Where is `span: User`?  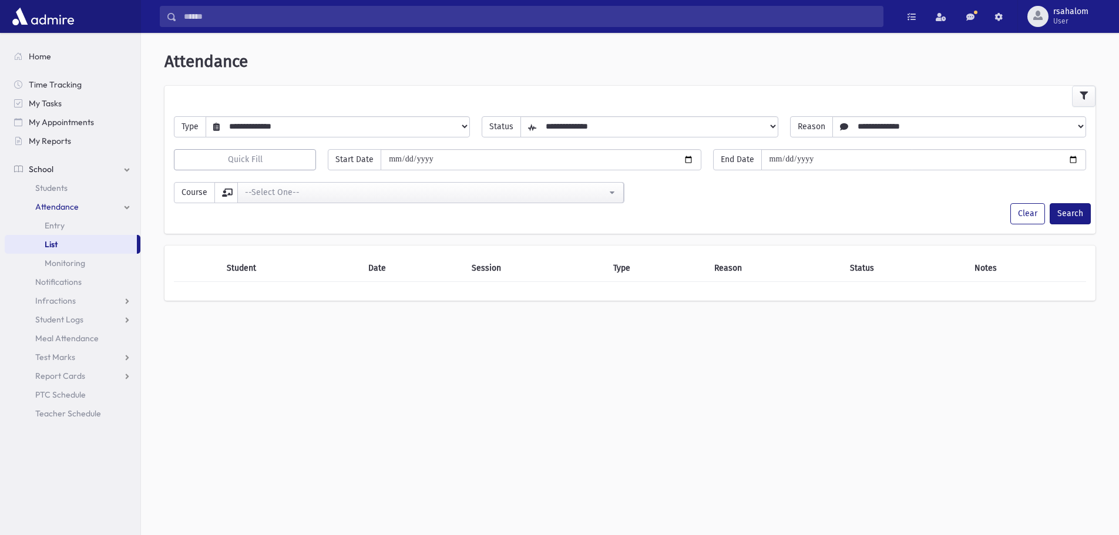
span: User is located at coordinates (1071, 21).